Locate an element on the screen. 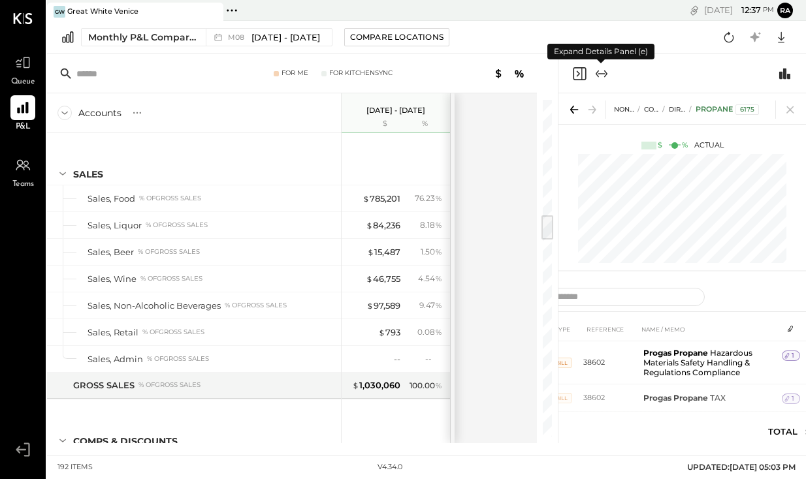  span: 12 : 37 is located at coordinates (748, 10).